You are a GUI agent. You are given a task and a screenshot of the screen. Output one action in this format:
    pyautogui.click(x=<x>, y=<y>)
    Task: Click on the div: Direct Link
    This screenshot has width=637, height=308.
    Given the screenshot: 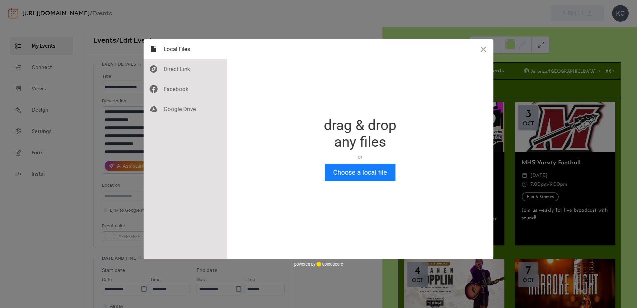 What is the action you would take?
    pyautogui.click(x=185, y=69)
    